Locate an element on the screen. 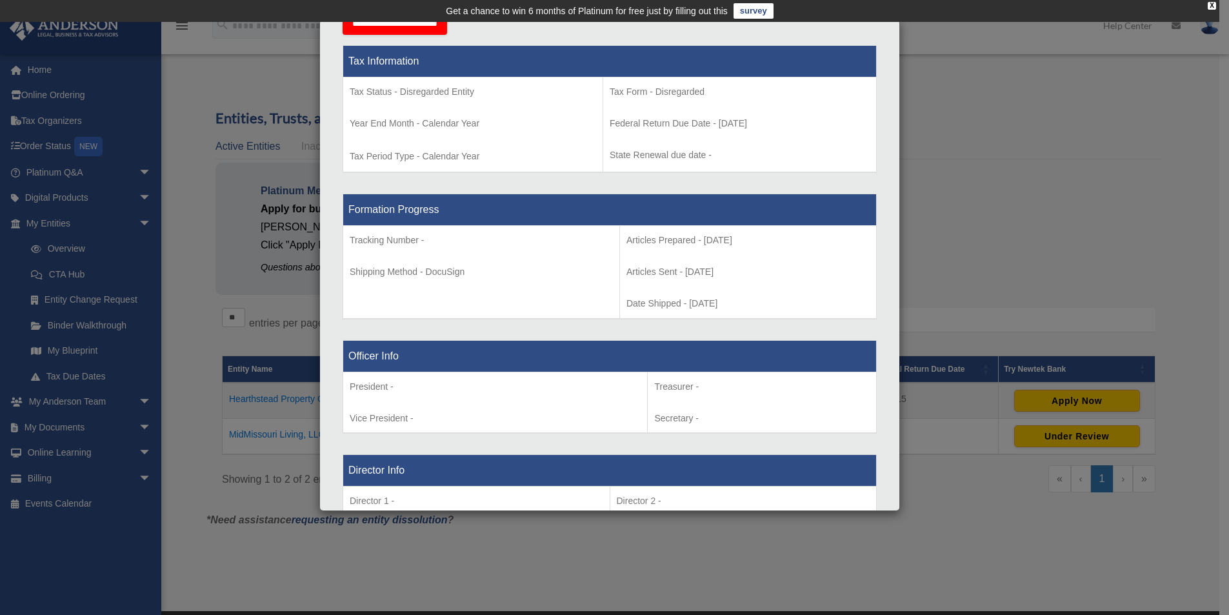 This screenshot has width=1229, height=615. th: Director Info is located at coordinates (610, 470).